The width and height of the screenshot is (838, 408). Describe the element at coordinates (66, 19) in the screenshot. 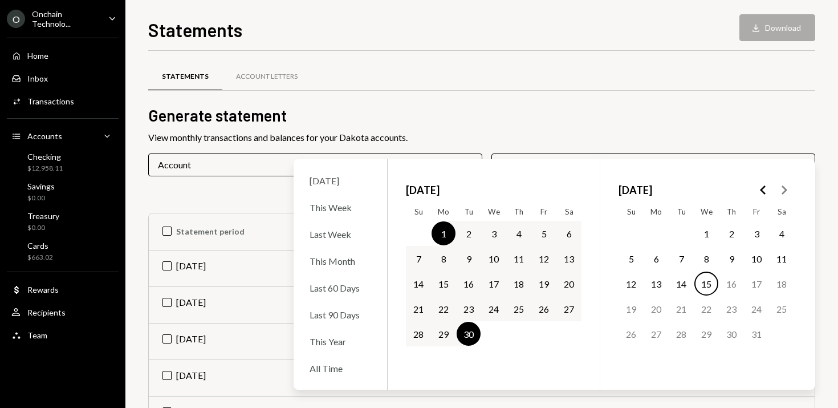

I see `div: Onchain Technolo...` at that location.